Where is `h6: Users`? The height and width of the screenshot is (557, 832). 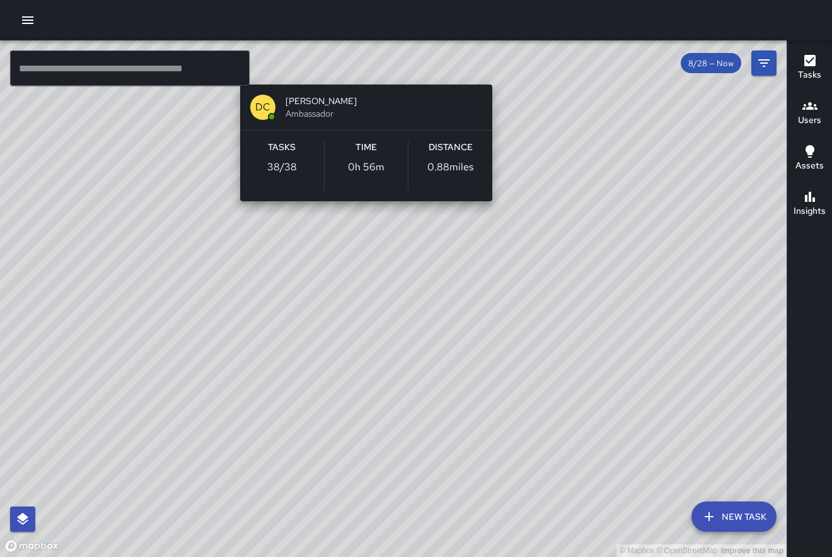
h6: Users is located at coordinates (809, 120).